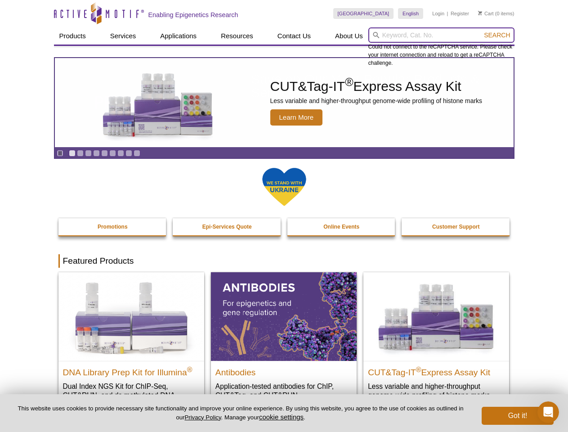  What do you see at coordinates (72, 153) in the screenshot?
I see `a: Go to slide 1` at bounding box center [72, 153].